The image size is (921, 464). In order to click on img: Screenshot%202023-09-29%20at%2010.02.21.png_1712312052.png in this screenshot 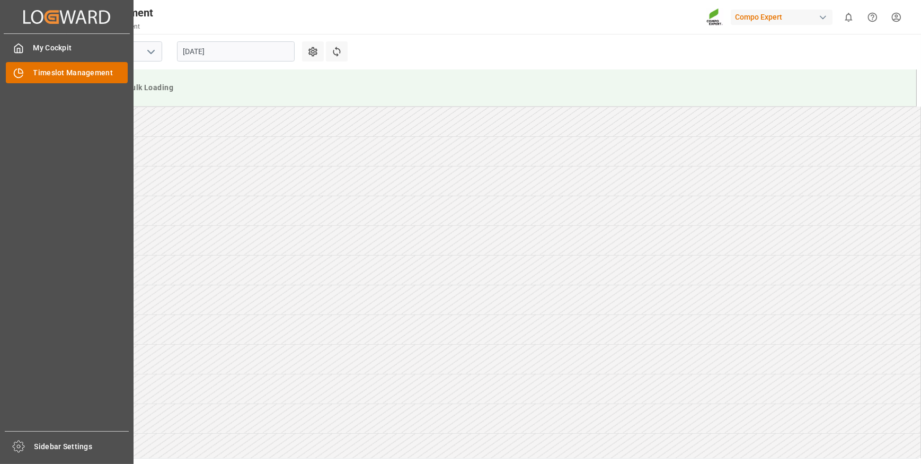, I will do `click(715, 17)`.